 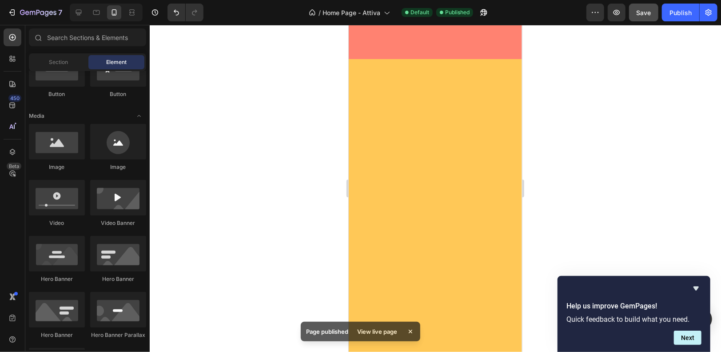 What do you see at coordinates (14, 166) in the screenshot?
I see `div: Beta` at bounding box center [14, 166].